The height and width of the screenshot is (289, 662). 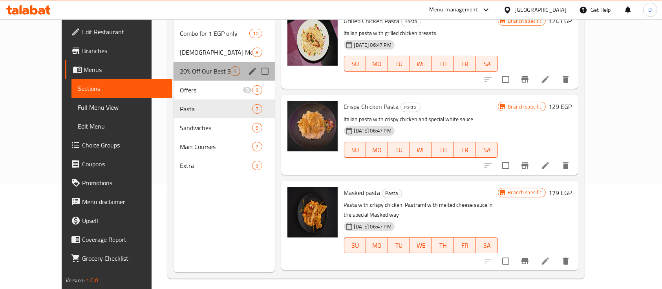 I want to click on p: Pasta with crispy chicken. Pastrami with melted cheese sauce in the special Masked way, so click(x=421, y=210).